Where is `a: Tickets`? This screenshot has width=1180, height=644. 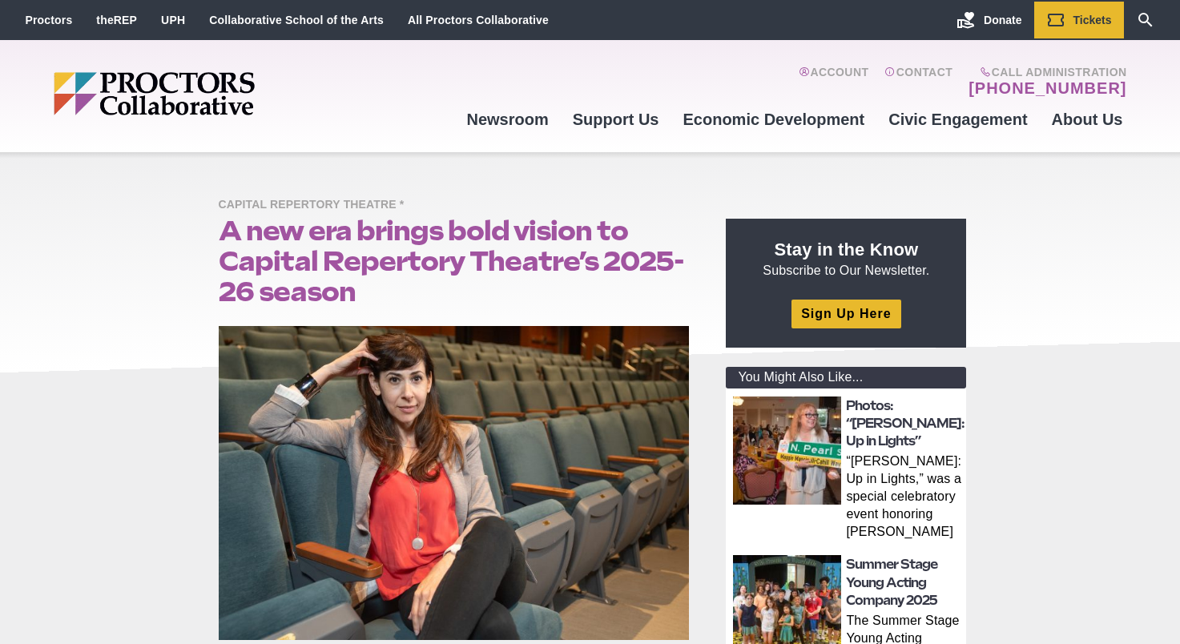 a: Tickets is located at coordinates (1079, 20).